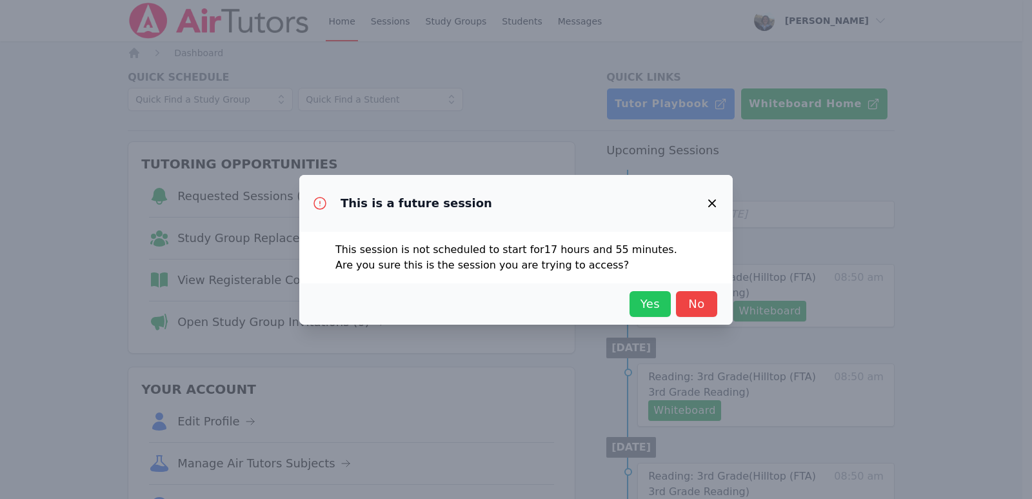  Describe the element at coordinates (516, 257) in the screenshot. I see `p: This session is not scheduled to start for 17 hours and 55 minutes . Are you sure this is the ses...` at that location.